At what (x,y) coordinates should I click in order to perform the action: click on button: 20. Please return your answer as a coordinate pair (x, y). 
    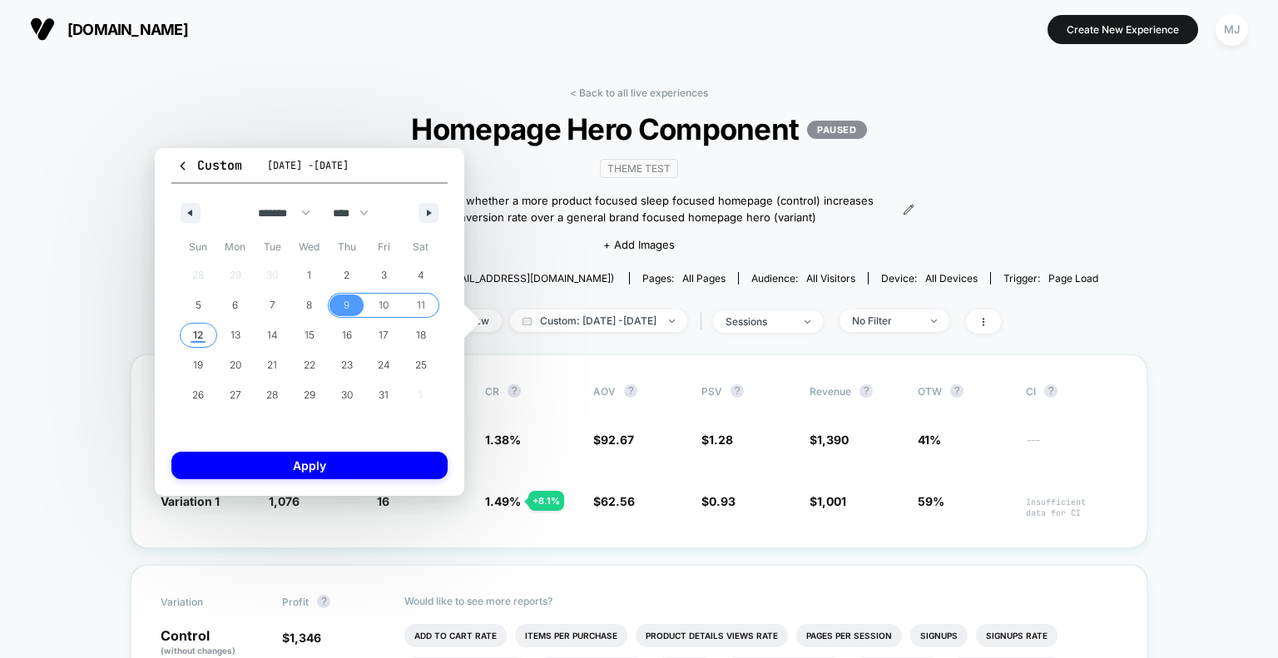
    Looking at the image, I should click on (235, 365).